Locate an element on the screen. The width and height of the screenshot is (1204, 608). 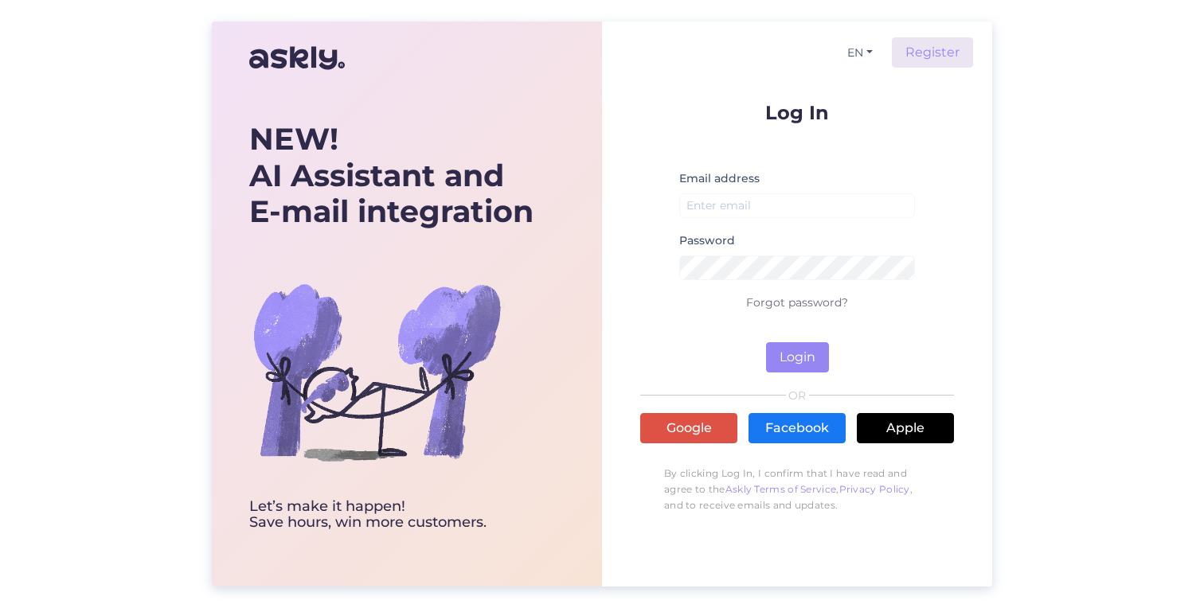
a: Askly Terms of Service is located at coordinates (781, 489).